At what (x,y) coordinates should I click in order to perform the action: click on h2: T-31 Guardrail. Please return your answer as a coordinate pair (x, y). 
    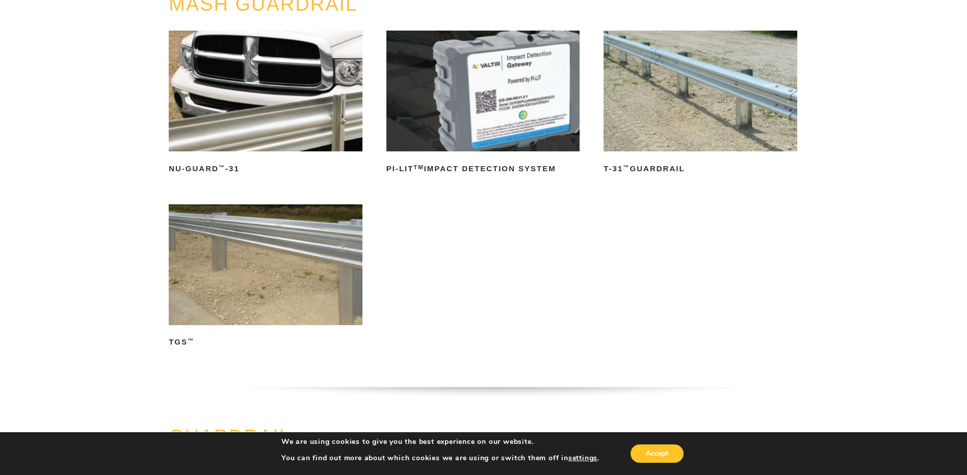
    Looking at the image, I should click on (700, 169).